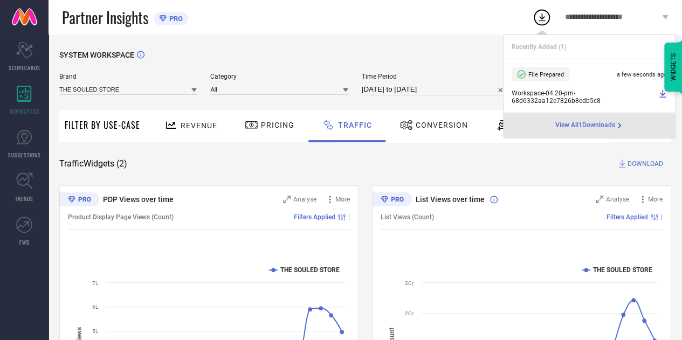 The height and width of the screenshot is (340, 682). What do you see at coordinates (407, 217) in the screenshot?
I see `span: List Views (Count)` at bounding box center [407, 217].